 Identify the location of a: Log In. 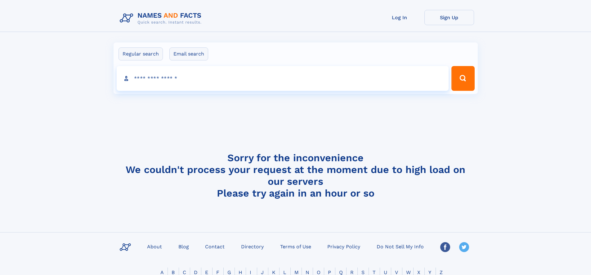
(400, 17).